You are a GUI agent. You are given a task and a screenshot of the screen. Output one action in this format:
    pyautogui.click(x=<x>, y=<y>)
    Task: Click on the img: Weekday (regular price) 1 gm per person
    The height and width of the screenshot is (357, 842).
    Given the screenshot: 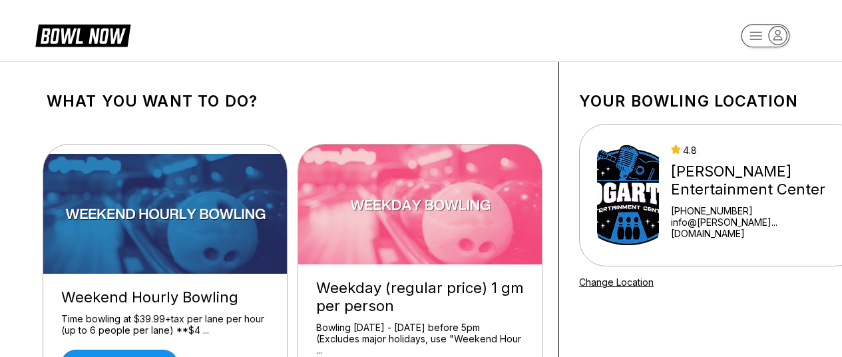 What is the action you would take?
    pyautogui.click(x=420, y=204)
    